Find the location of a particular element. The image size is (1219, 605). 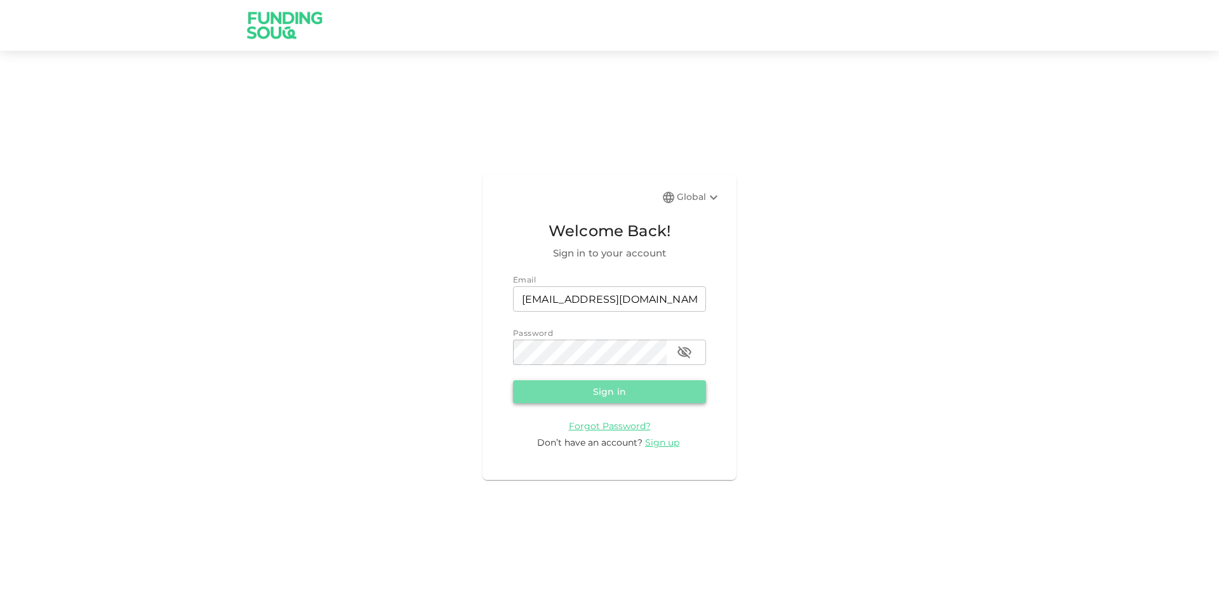

div: email is located at coordinates (610, 299).